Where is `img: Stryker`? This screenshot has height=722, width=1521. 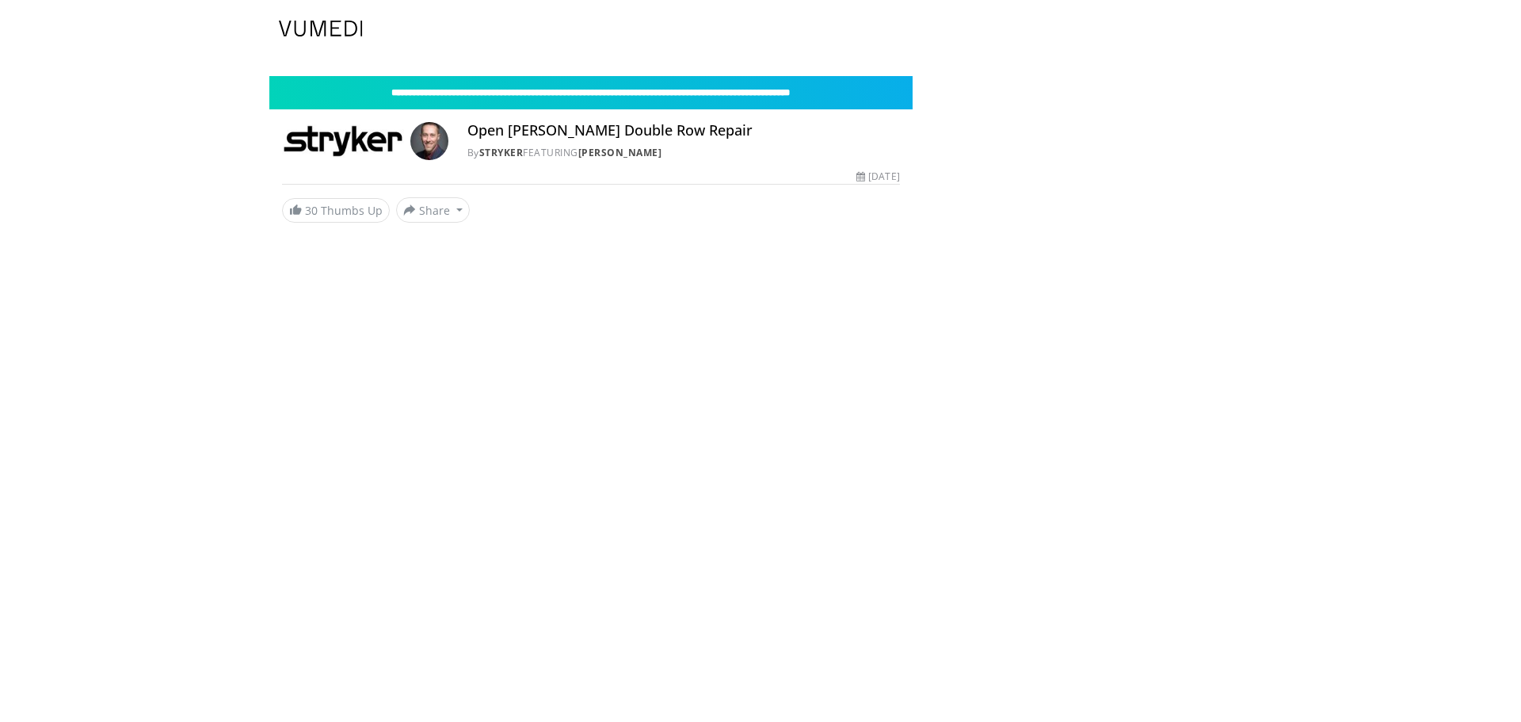
img: Stryker is located at coordinates (343, 141).